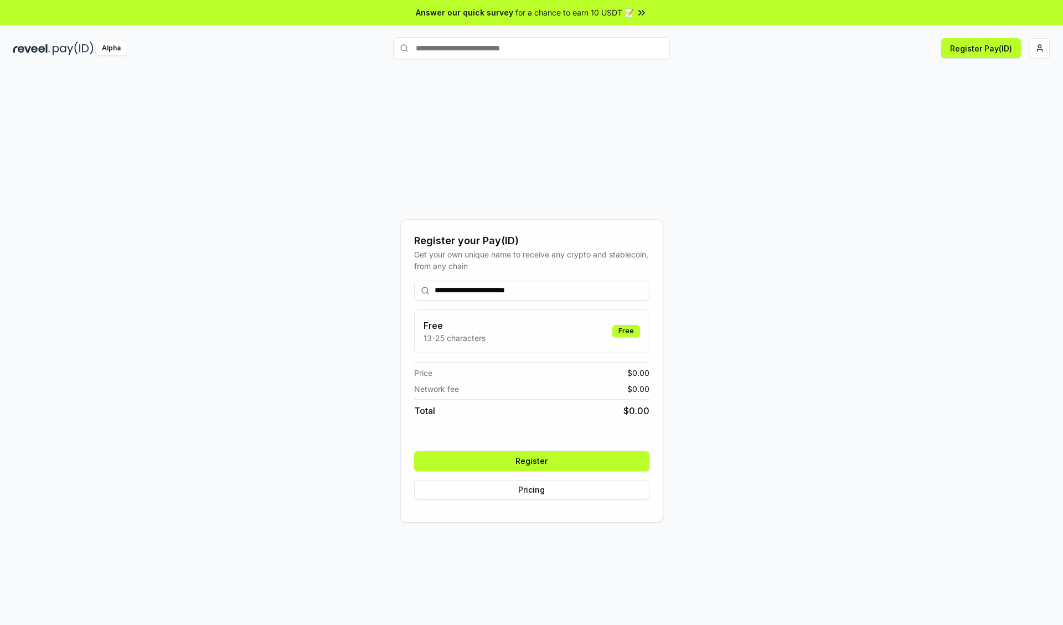 This screenshot has height=625, width=1063. I want to click on button: Register, so click(531, 461).